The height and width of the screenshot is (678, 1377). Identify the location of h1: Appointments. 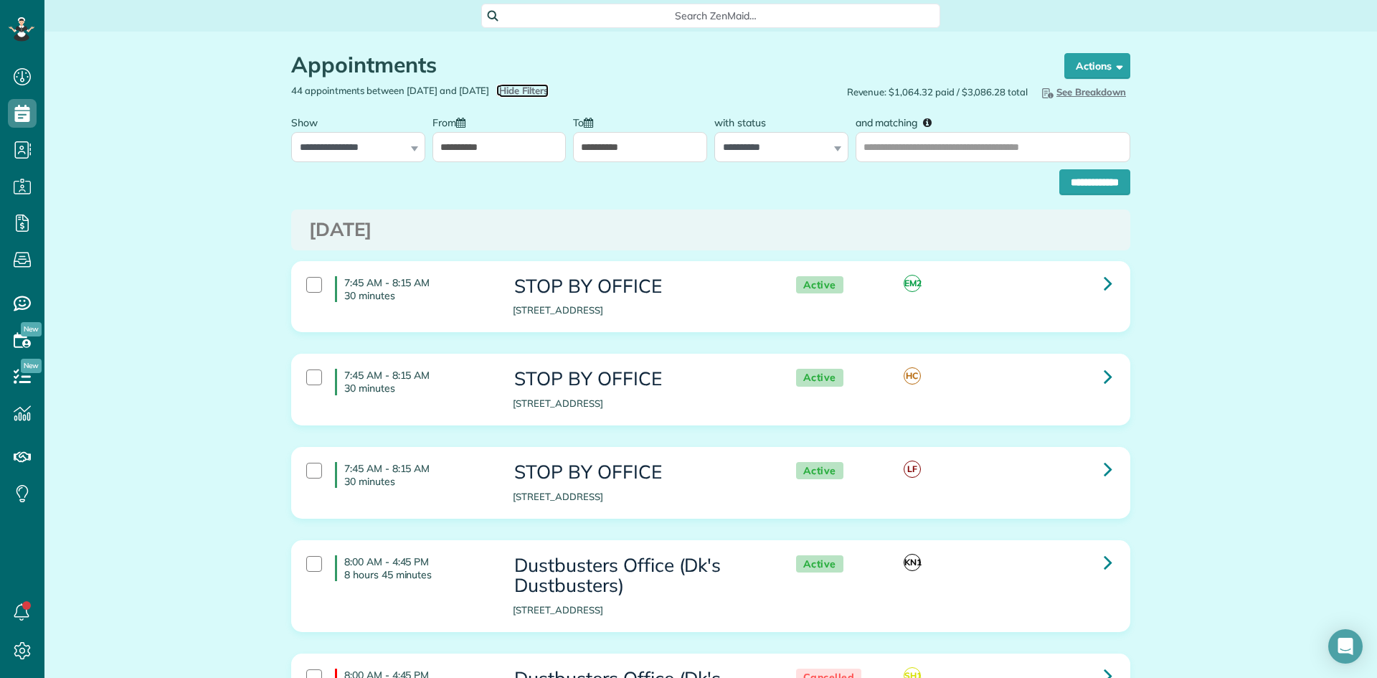
(664, 65).